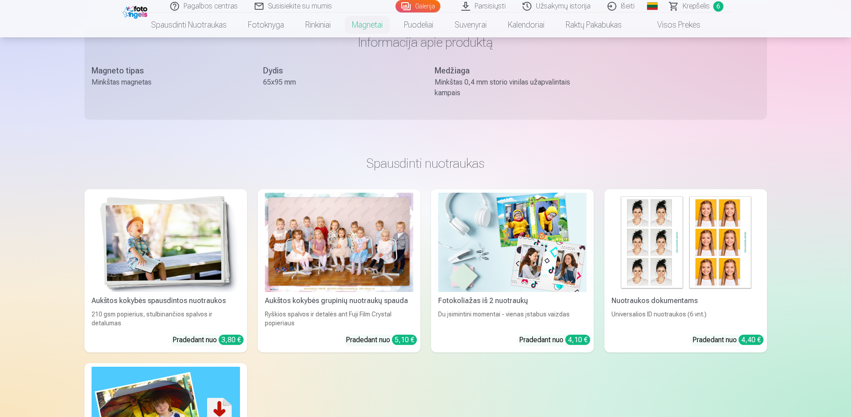  I want to click on div: Aukštos kokybės grupinių nuotraukų spauda, so click(339, 300).